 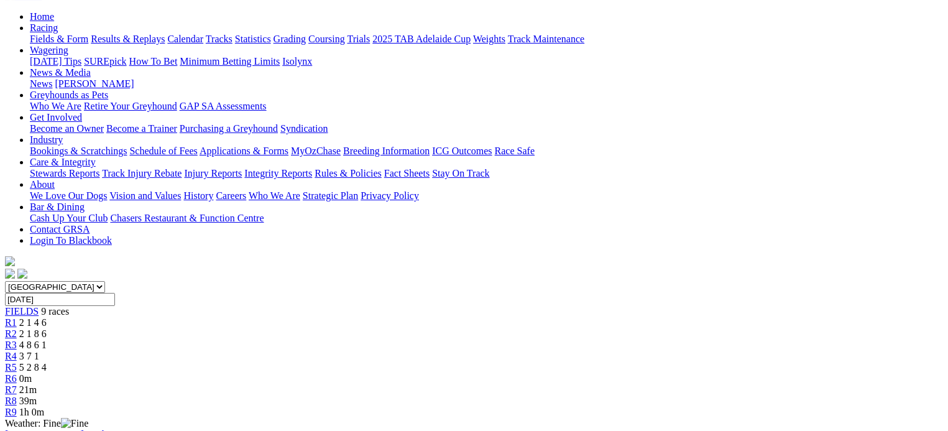 I want to click on a: Vision and Values, so click(x=145, y=195).